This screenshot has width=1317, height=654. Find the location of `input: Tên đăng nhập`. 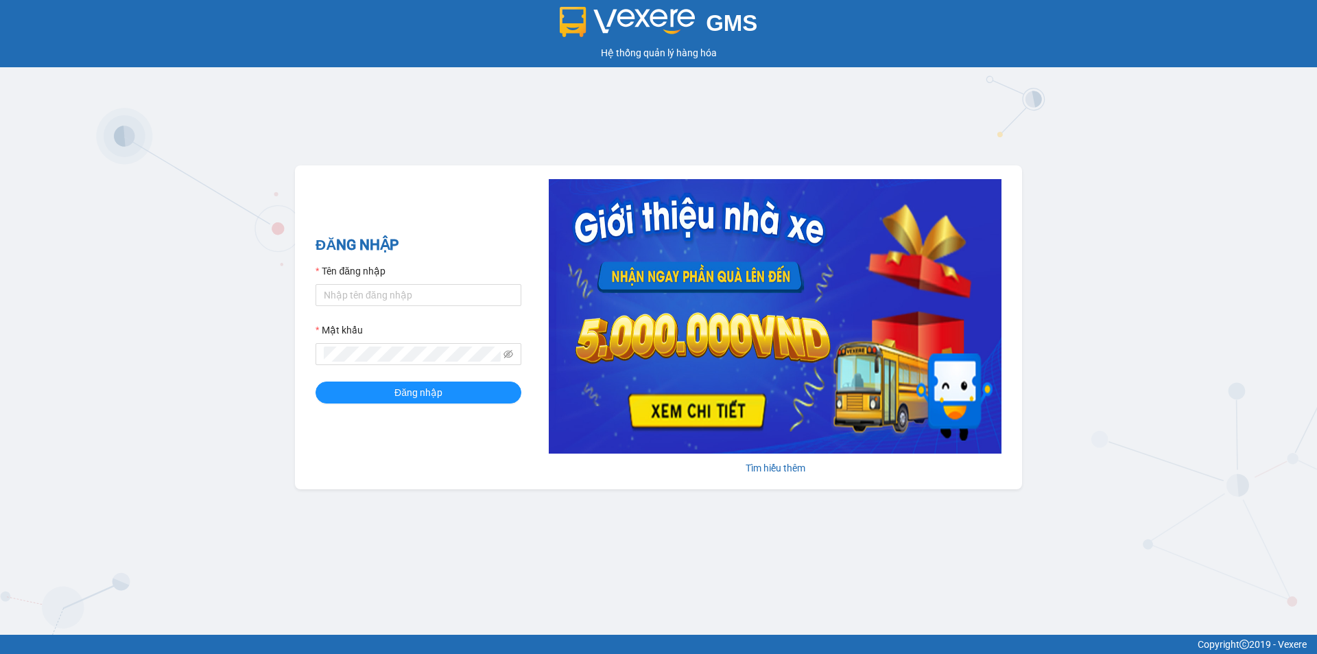

input: Tên đăng nhập is located at coordinates (418, 295).